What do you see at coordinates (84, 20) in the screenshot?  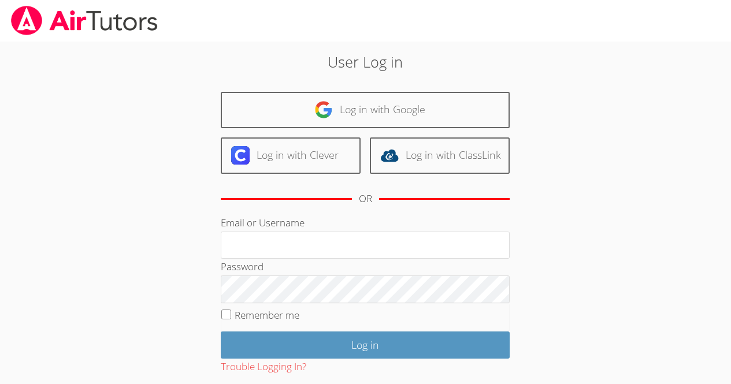 I see `img: airtutors_banner-c4298cdbf04f3fff15de1276eac7730deb9818008684d7c2e4769d2f7ddbe033.png` at bounding box center [84, 20].